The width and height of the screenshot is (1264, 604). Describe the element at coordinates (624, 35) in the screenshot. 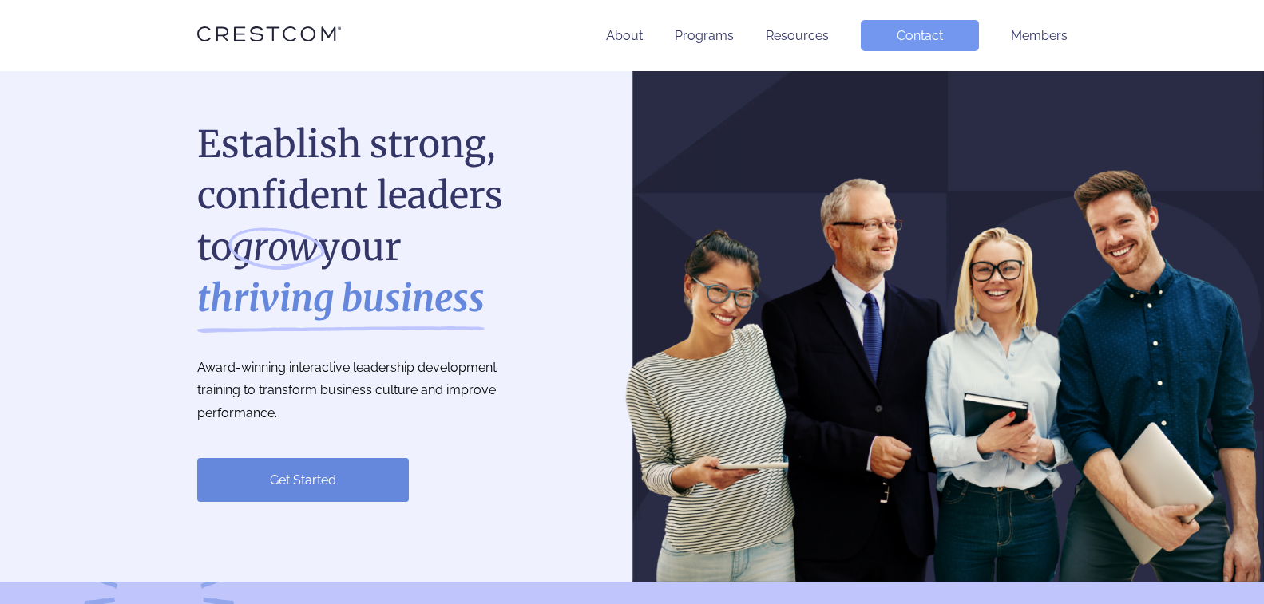

I see `a: About` at that location.